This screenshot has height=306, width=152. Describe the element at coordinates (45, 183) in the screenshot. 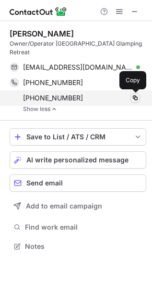

I see `span: Send email` at that location.